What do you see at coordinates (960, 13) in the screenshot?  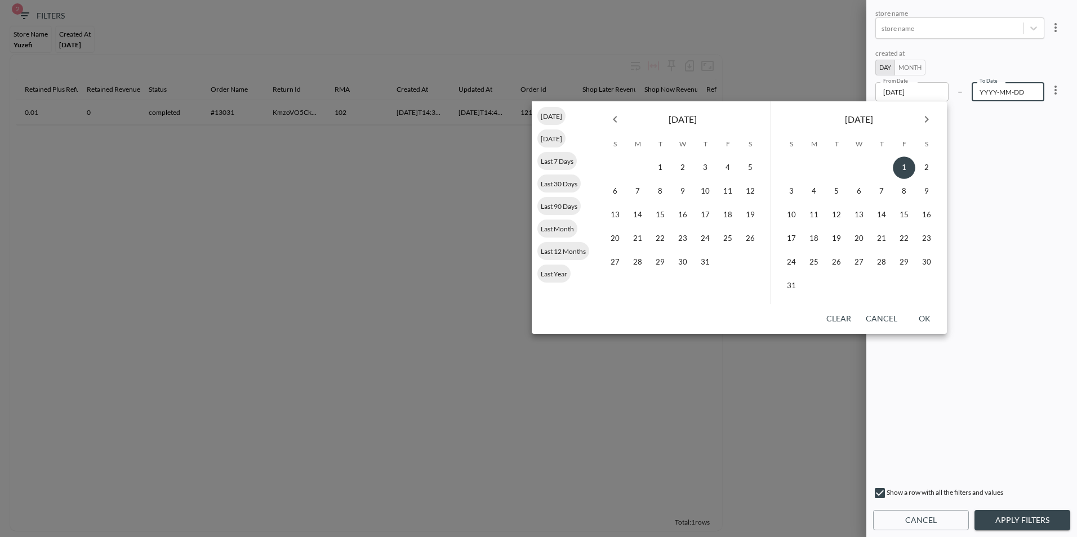 I see `div: store name` at bounding box center [960, 13].